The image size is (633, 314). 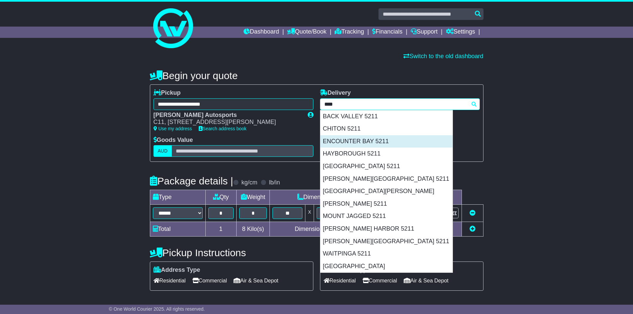 What do you see at coordinates (191, 181) in the screenshot?
I see `h4: Package details |` at bounding box center [191, 181].